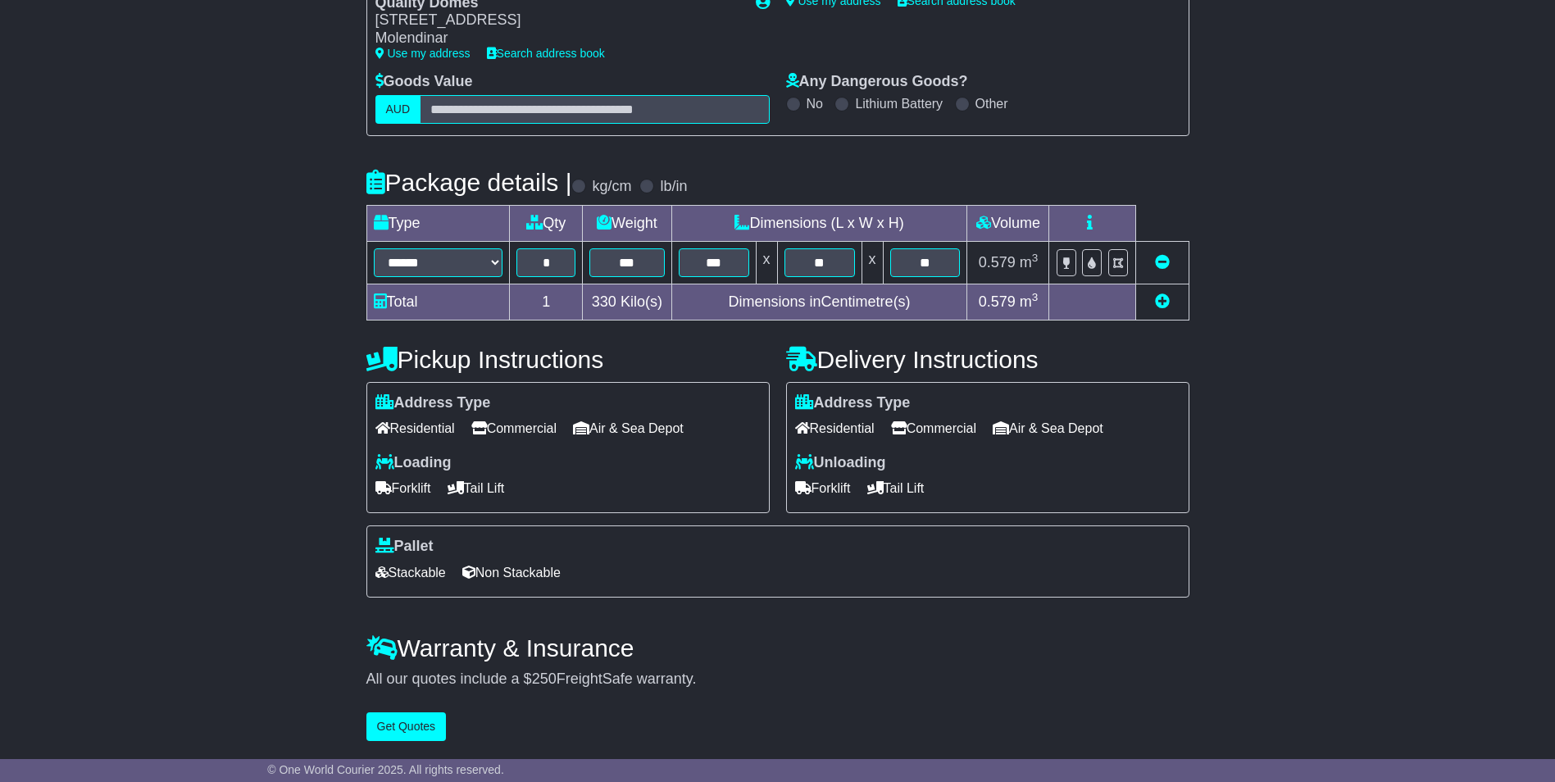 The width and height of the screenshot is (1555, 782). Describe the element at coordinates (411, 572) in the screenshot. I see `span: Stackable` at that location.